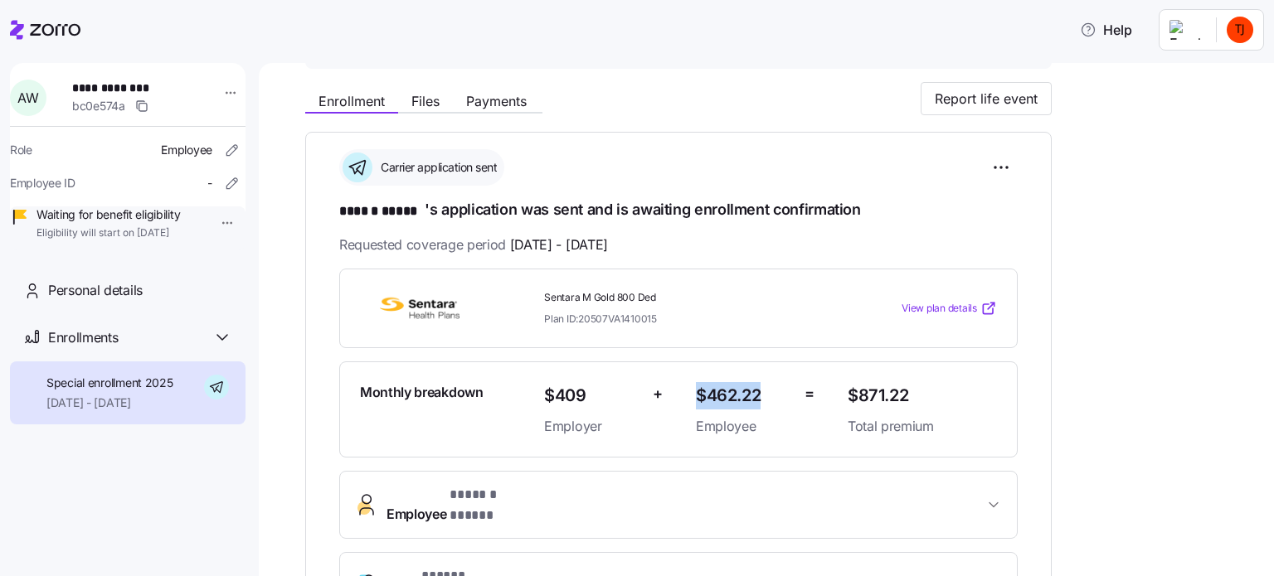 The width and height of the screenshot is (1274, 576). What do you see at coordinates (109, 383) in the screenshot?
I see `span: Special enrollment 2025` at bounding box center [109, 383].